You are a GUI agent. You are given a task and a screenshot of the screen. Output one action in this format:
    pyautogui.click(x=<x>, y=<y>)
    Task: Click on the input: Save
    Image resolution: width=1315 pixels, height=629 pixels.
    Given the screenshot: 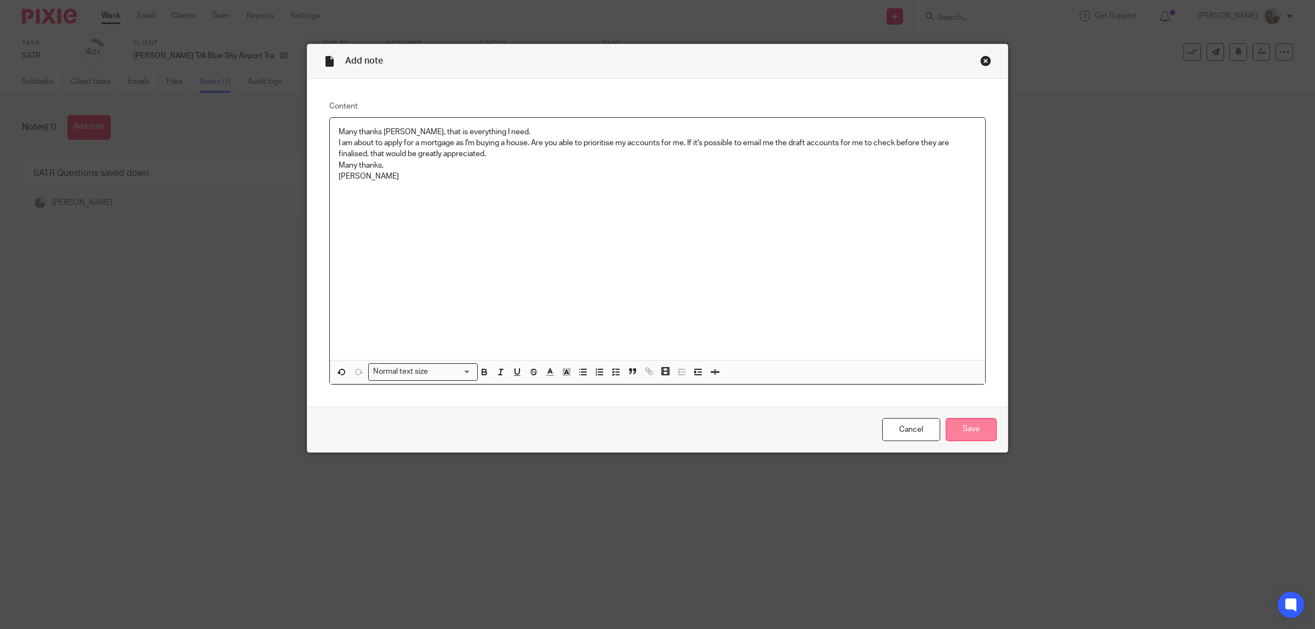 What is the action you would take?
    pyautogui.click(x=971, y=429)
    